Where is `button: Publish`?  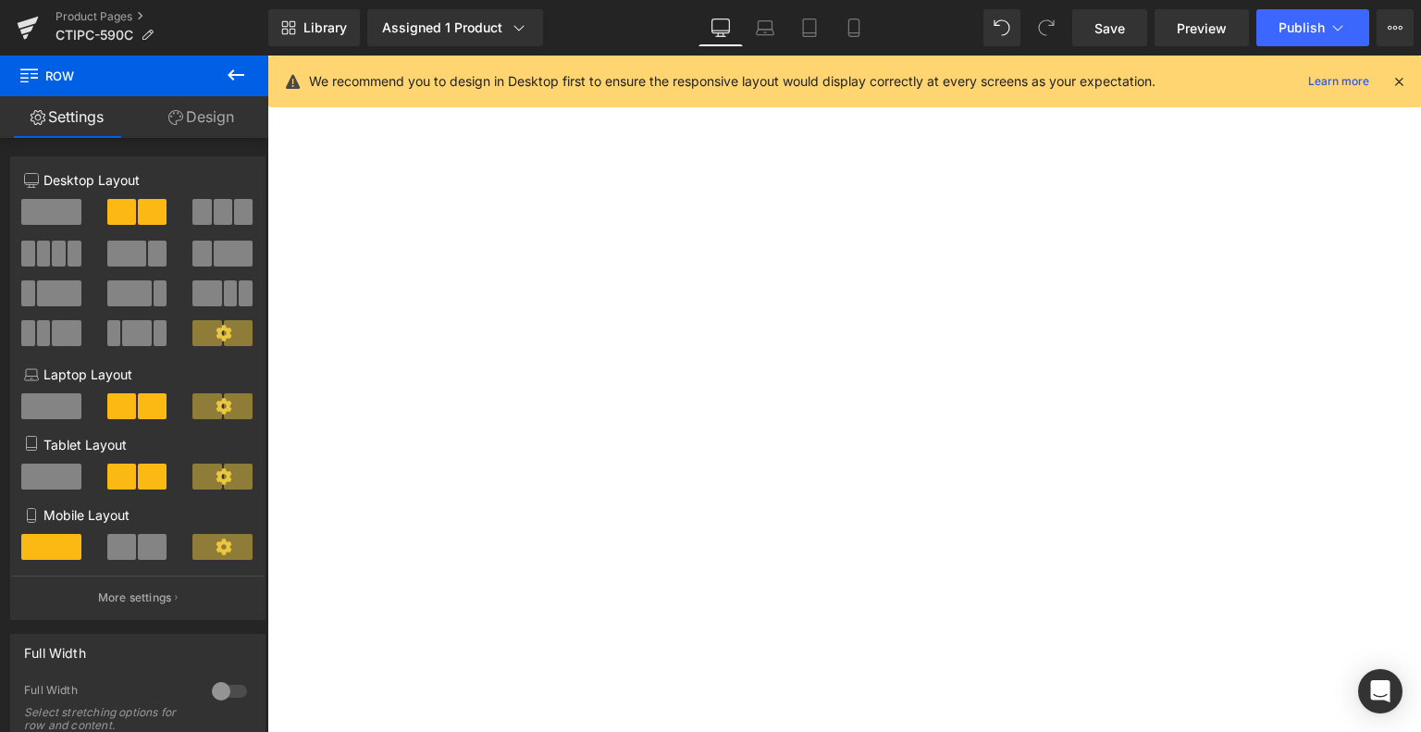 button: Publish is located at coordinates (1312, 28).